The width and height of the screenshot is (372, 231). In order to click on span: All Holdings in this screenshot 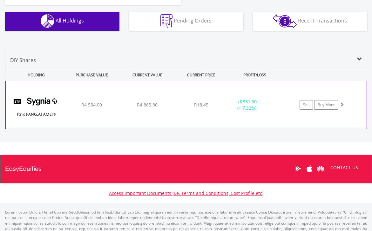, I will do `click(69, 21)`.